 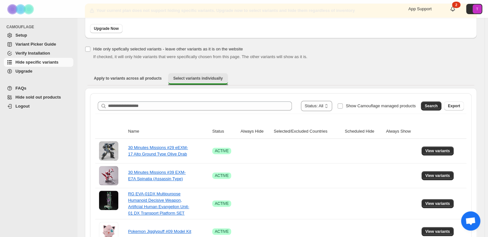 I want to click on span: Hide only spefically selected variants - leave other variants as it is on the website, so click(x=168, y=49).